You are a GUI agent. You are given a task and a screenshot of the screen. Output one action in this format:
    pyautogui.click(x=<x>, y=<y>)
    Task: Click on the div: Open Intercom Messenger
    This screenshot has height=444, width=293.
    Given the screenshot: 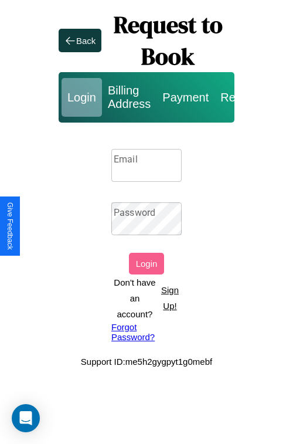 What is the action you would take?
    pyautogui.click(x=26, y=418)
    